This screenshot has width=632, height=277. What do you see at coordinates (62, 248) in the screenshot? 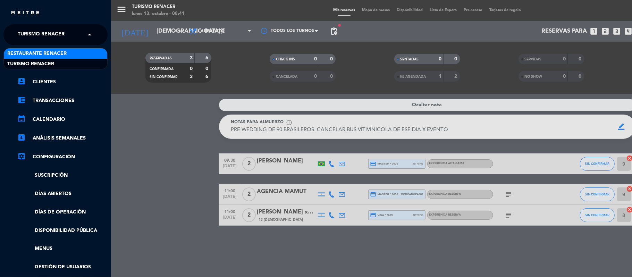
I see `a: Menus` at bounding box center [62, 248].